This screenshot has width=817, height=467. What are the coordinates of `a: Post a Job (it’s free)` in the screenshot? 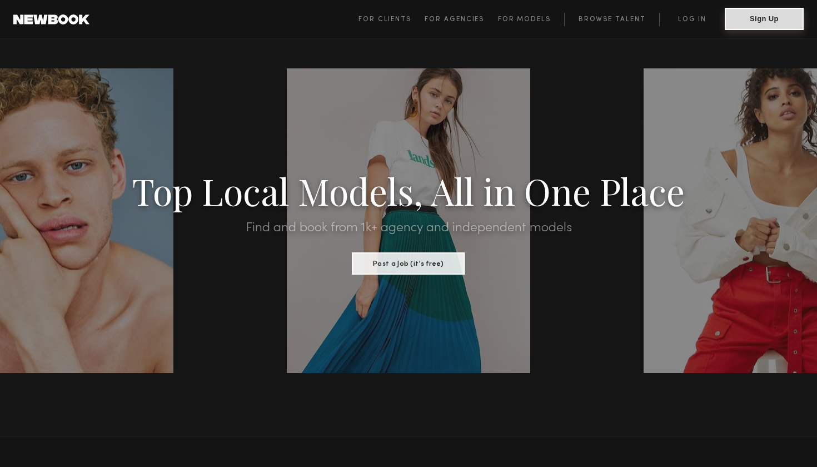 It's located at (409, 262).